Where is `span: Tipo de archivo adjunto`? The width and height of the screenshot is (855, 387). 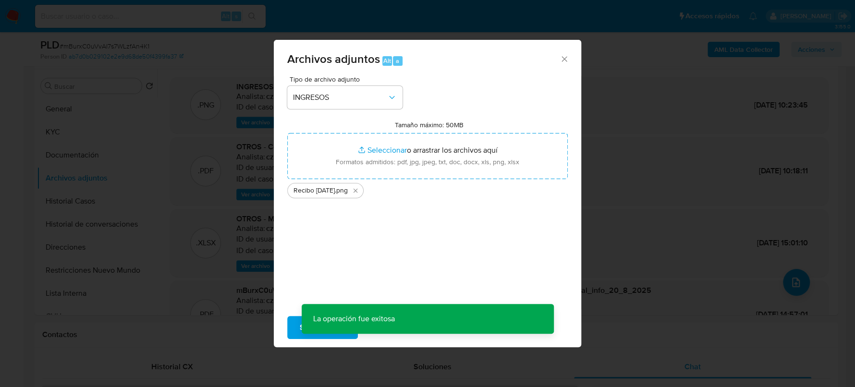
span: Tipo de archivo adjunto is located at coordinates (347, 79).